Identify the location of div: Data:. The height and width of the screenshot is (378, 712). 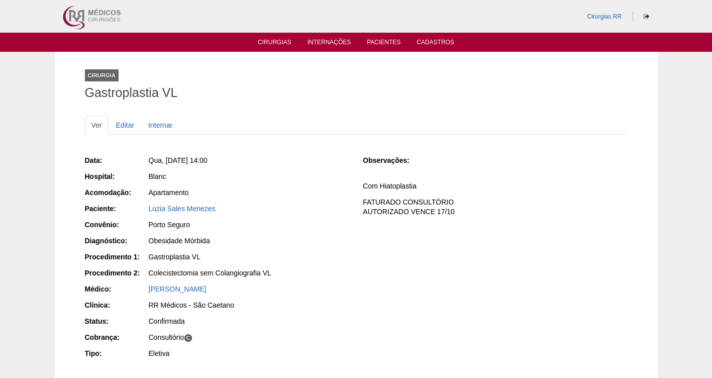
(116, 160).